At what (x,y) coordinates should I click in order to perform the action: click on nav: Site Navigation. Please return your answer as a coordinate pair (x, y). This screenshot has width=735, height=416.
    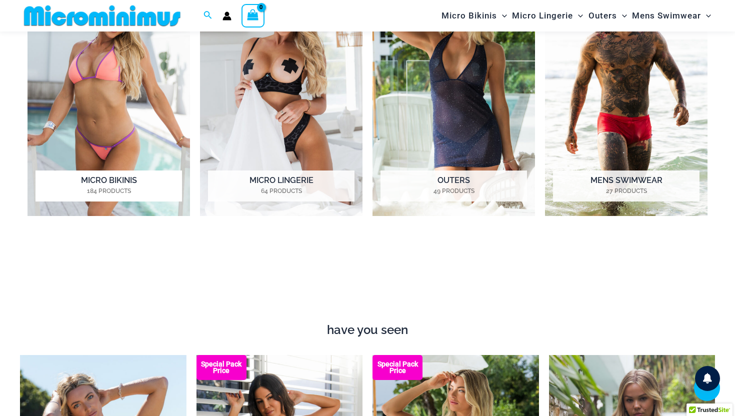
    Looking at the image, I should click on (576, 15).